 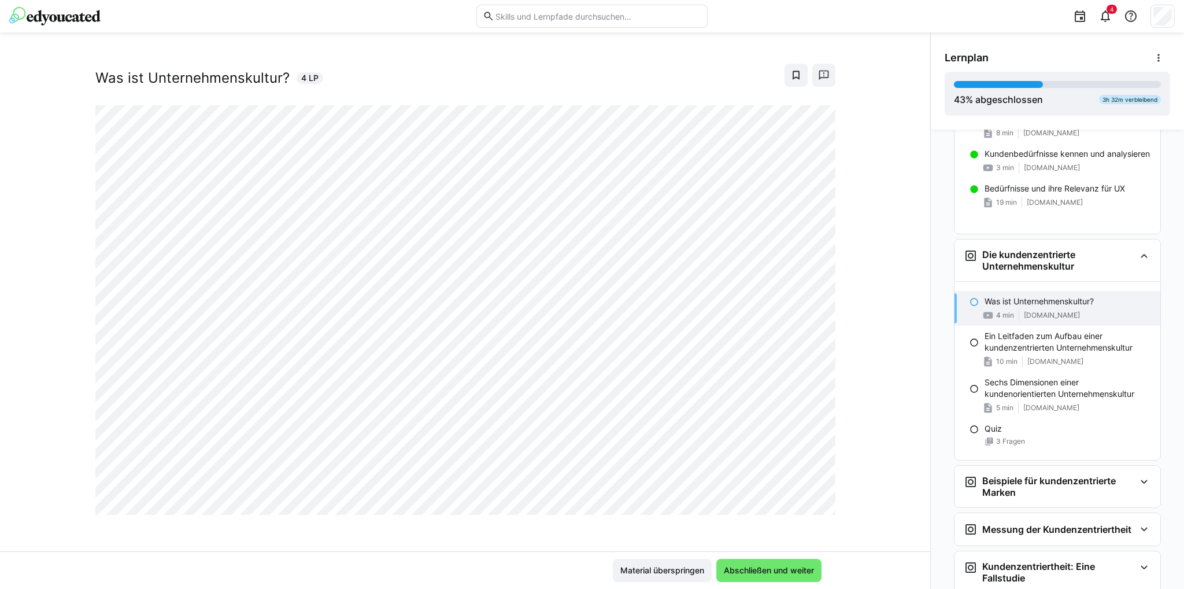 What do you see at coordinates (662, 570) in the screenshot?
I see `button: Material überspringen` at bounding box center [662, 570].